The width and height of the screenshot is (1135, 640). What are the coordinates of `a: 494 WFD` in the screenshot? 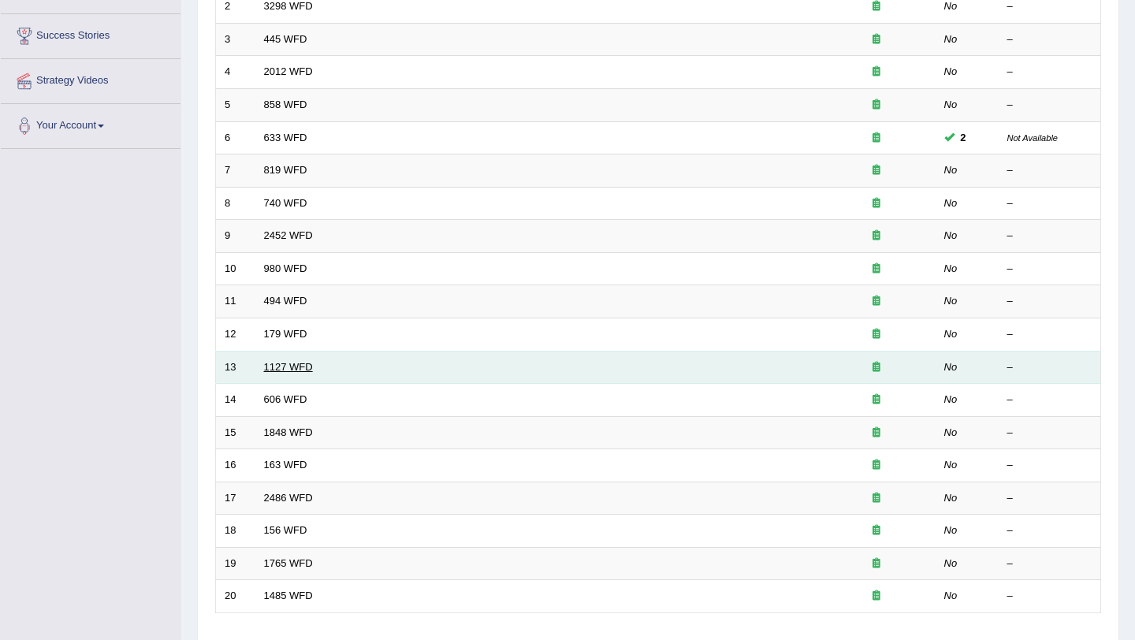 It's located at (285, 300).